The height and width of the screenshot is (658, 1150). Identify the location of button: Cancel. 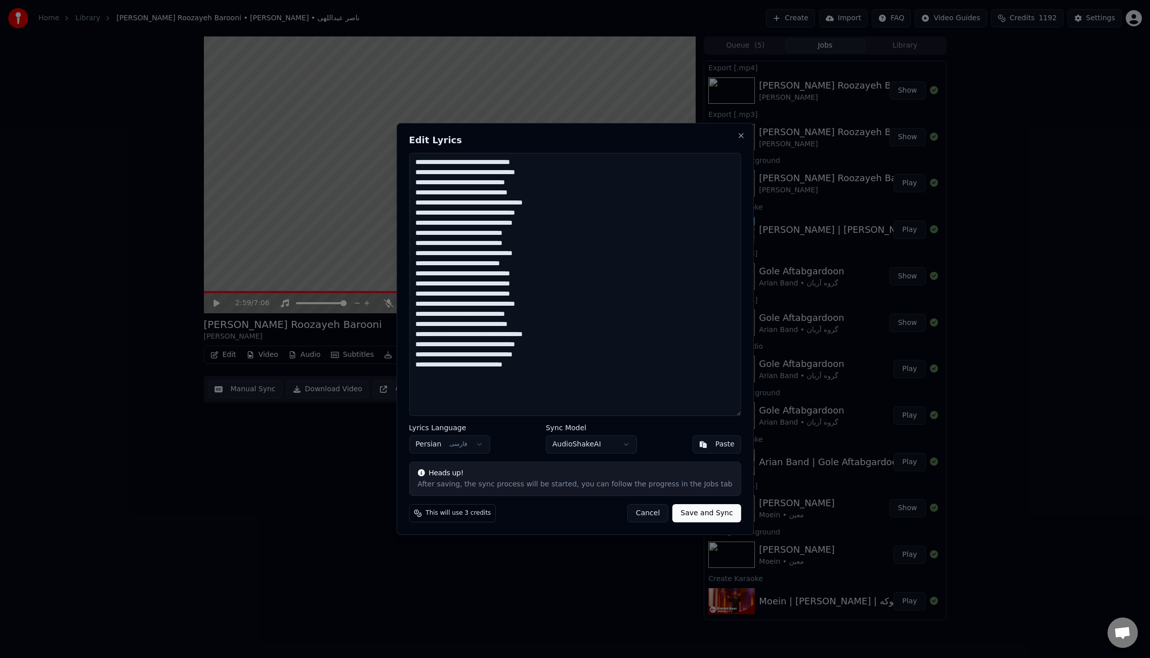
(648, 513).